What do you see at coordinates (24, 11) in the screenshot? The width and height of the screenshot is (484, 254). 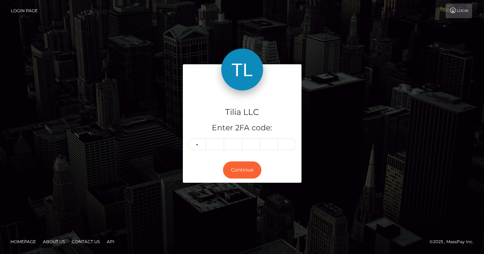 I see `a: Login Page` at bounding box center [24, 11].